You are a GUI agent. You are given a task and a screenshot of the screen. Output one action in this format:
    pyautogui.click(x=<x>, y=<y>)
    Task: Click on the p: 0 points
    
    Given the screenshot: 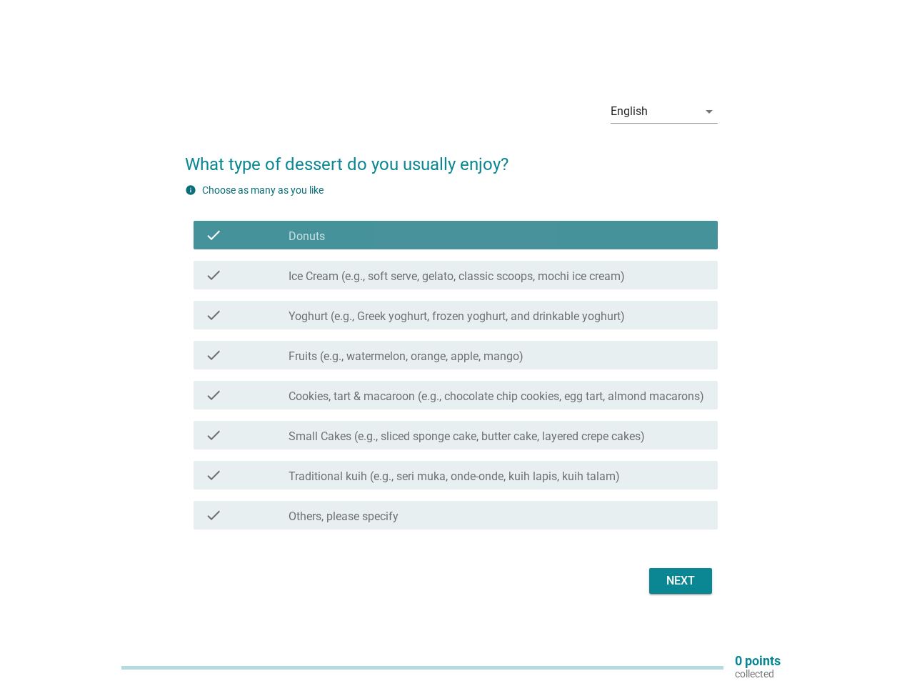 What is the action you would take?
    pyautogui.click(x=758, y=661)
    